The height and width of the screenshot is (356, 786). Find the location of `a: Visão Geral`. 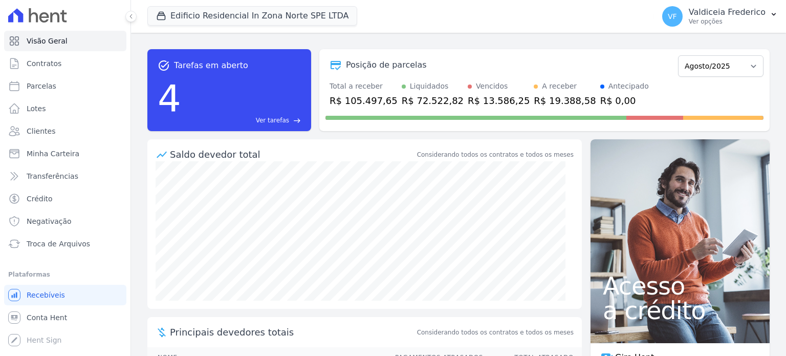

a: Visão Geral is located at coordinates (65, 41).